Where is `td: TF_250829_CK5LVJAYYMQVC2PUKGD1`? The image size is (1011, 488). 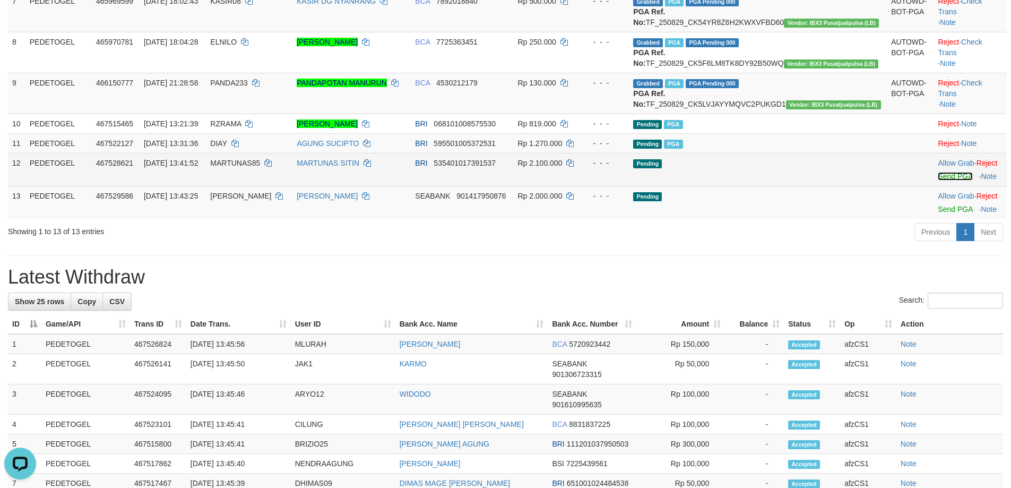 td: TF_250829_CK5LVJAYYMQVC2PUKGD1 is located at coordinates (758, 93).